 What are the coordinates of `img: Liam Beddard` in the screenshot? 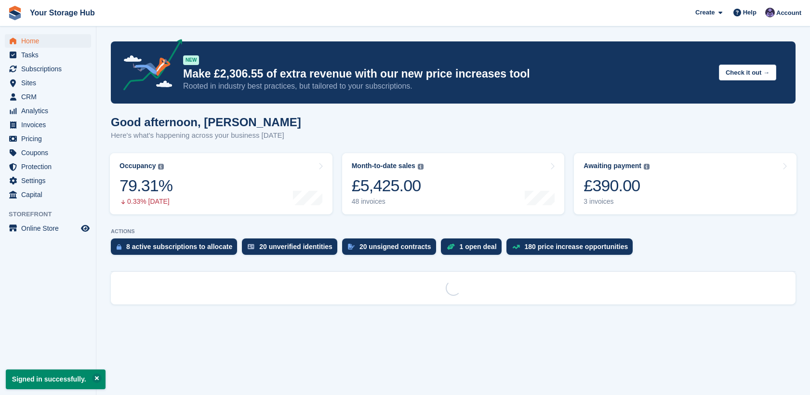 It's located at (770, 13).